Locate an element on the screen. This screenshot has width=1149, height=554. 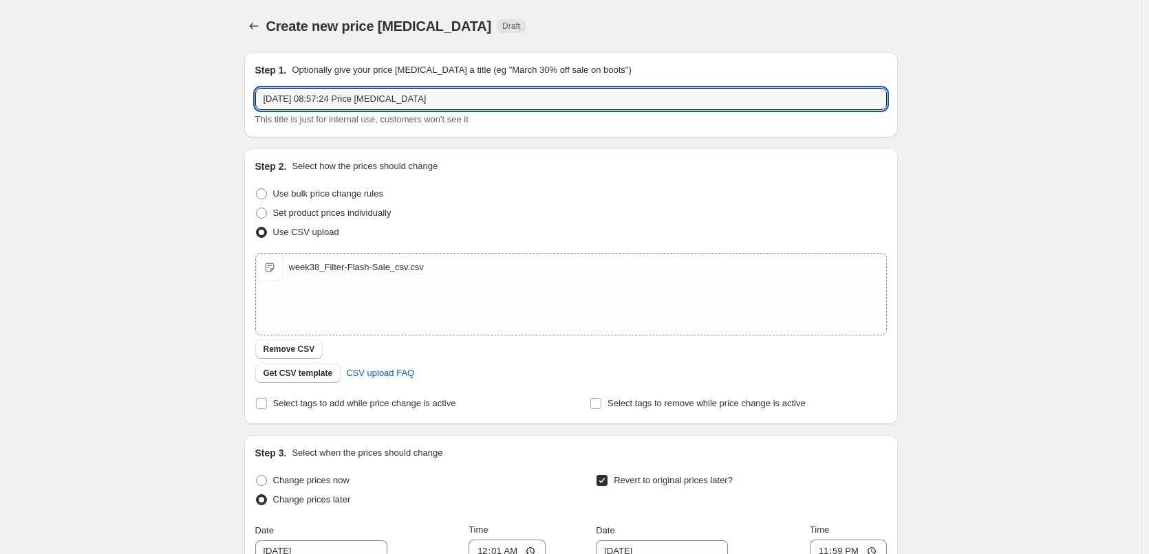
span: Use CSV upload is located at coordinates (306, 232).